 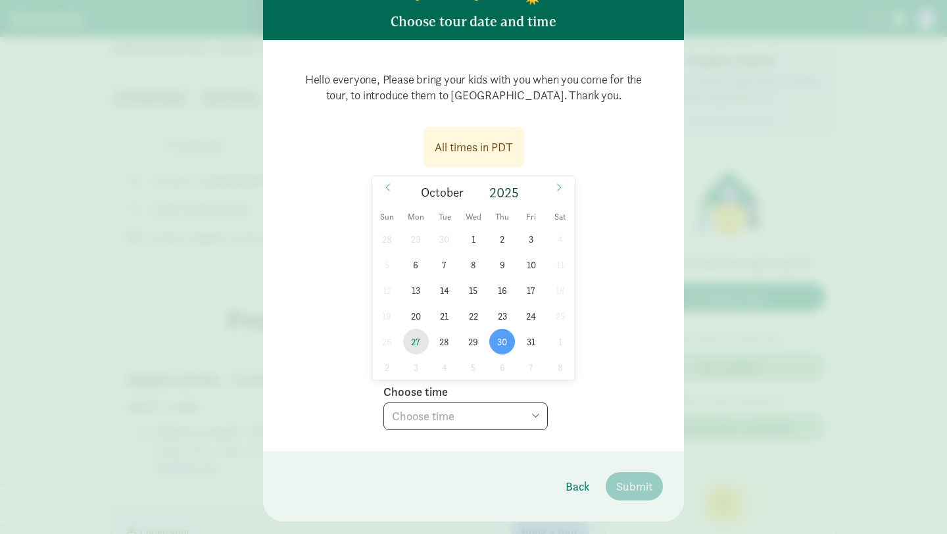 What do you see at coordinates (416, 341) in the screenshot?
I see `span: October 27, 2025` at bounding box center [416, 341].